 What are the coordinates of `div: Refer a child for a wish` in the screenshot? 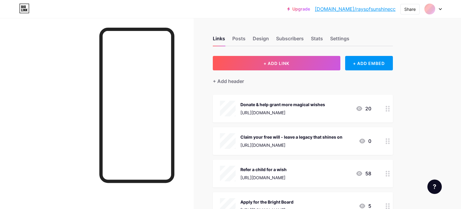 It's located at (264, 169).